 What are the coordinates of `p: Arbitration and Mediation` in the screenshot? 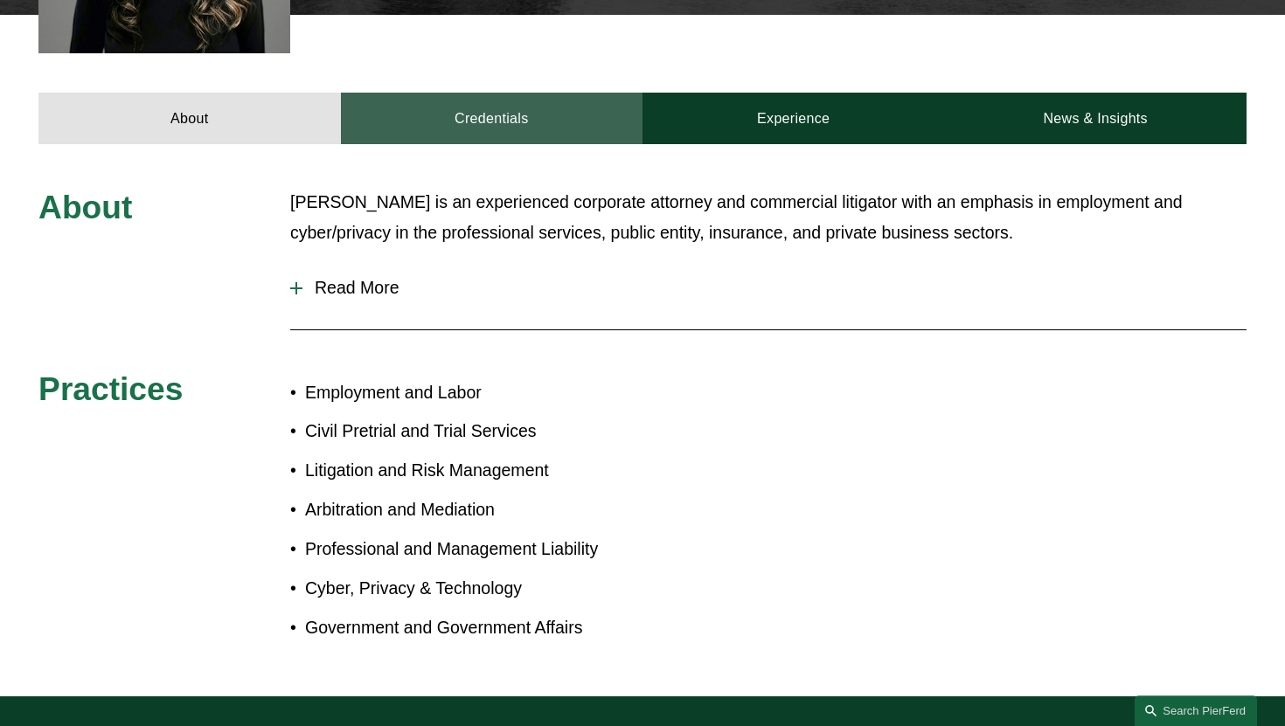 It's located at (474, 509).